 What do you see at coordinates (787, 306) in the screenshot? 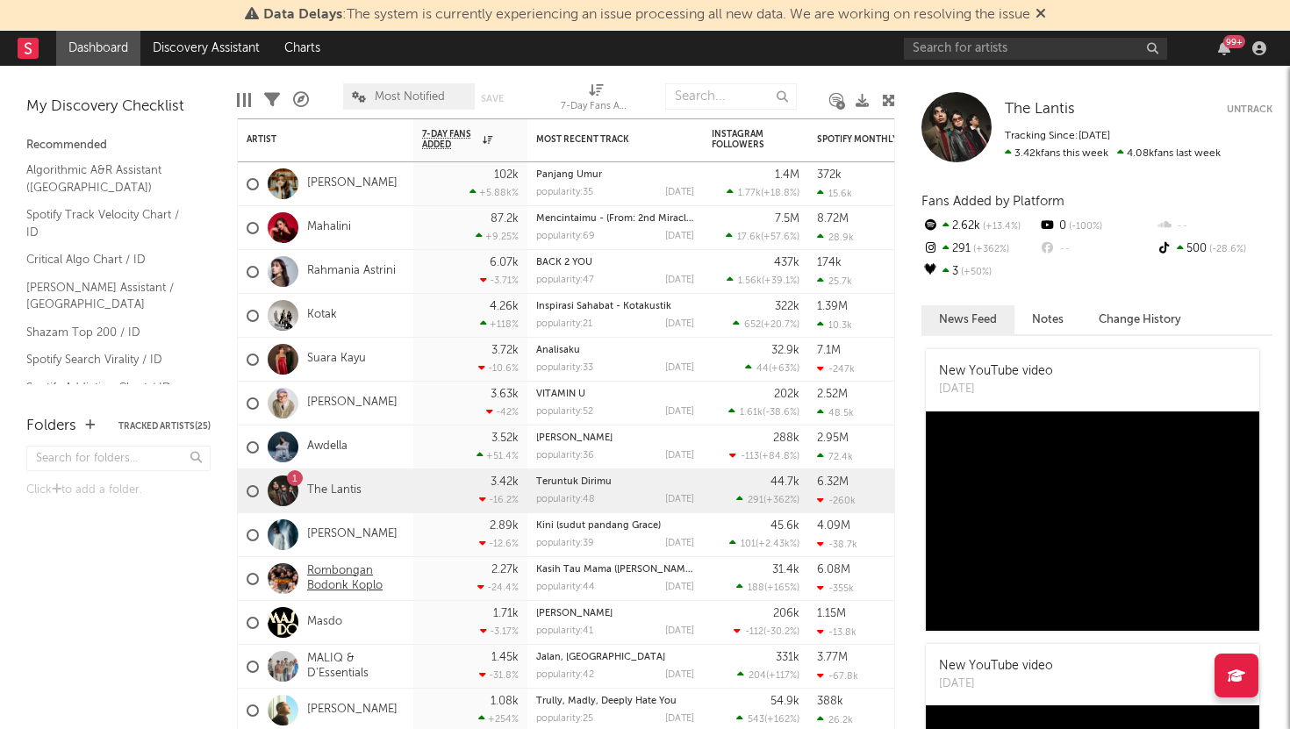
I see `div: 322k` at bounding box center [787, 306].